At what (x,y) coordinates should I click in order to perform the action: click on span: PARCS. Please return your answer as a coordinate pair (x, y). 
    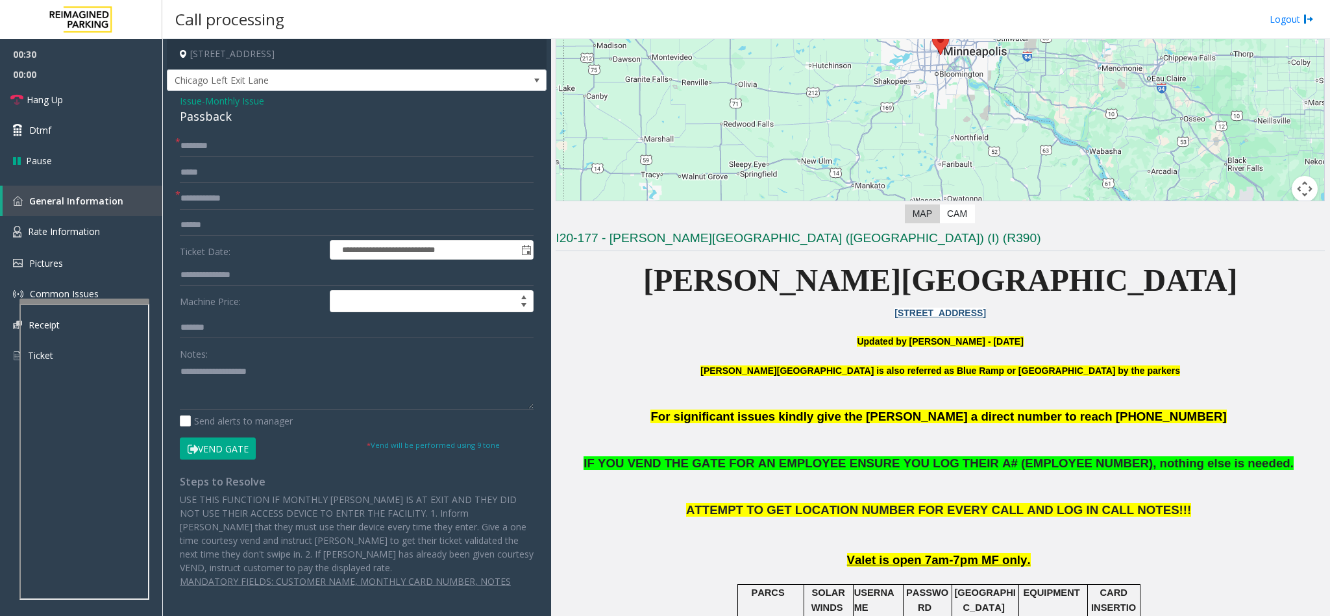
    Looking at the image, I should click on (767, 593).